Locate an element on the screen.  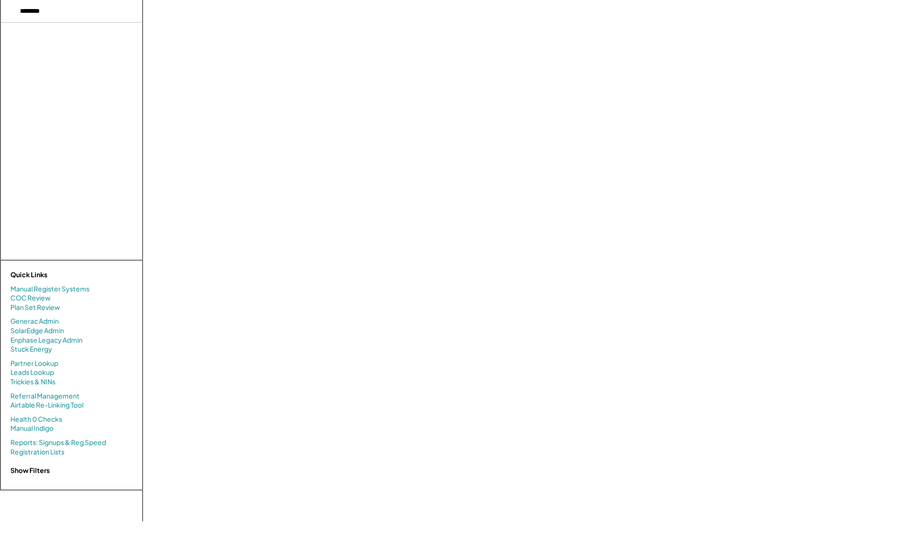
a: Partner Lookup is located at coordinates (34, 363).